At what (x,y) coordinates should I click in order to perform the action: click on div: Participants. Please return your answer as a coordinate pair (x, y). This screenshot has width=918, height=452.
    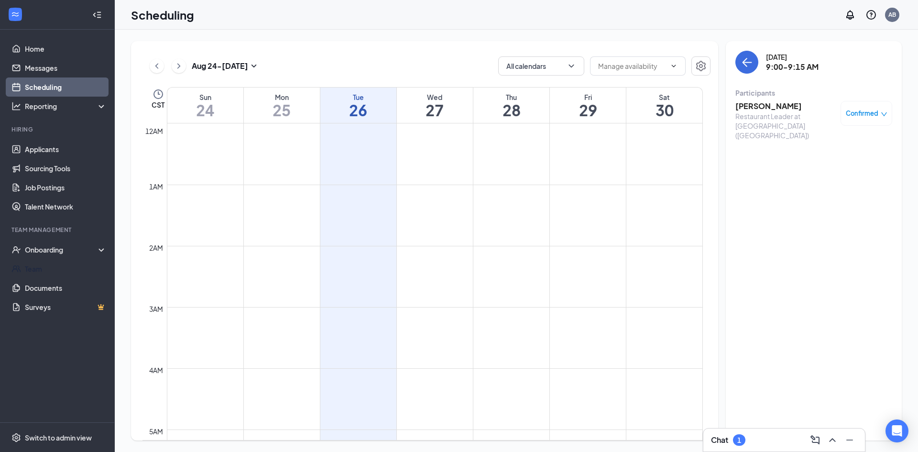
    Looking at the image, I should click on (814, 93).